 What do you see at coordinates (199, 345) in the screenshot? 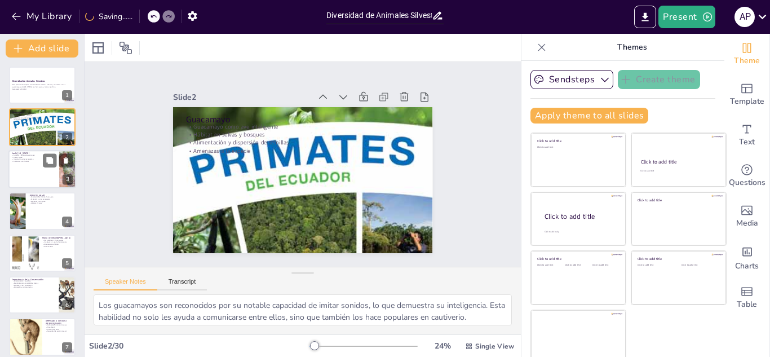
I see `div: Slide 2 / 30` at bounding box center [199, 345].